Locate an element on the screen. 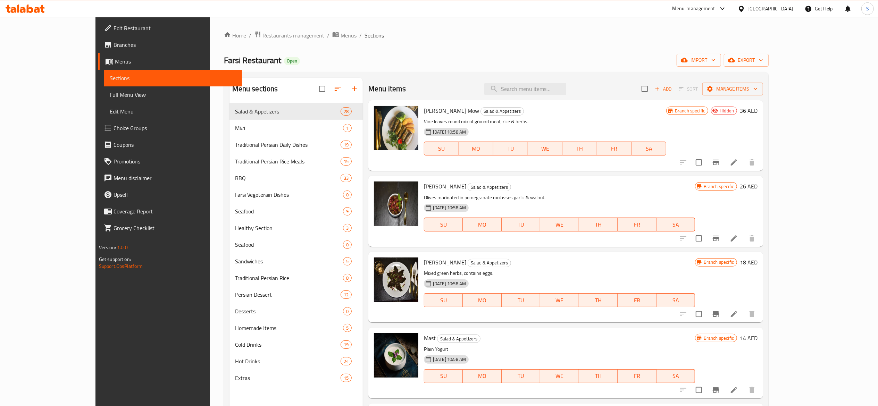  span: Restaurants management is located at coordinates (293, 35).